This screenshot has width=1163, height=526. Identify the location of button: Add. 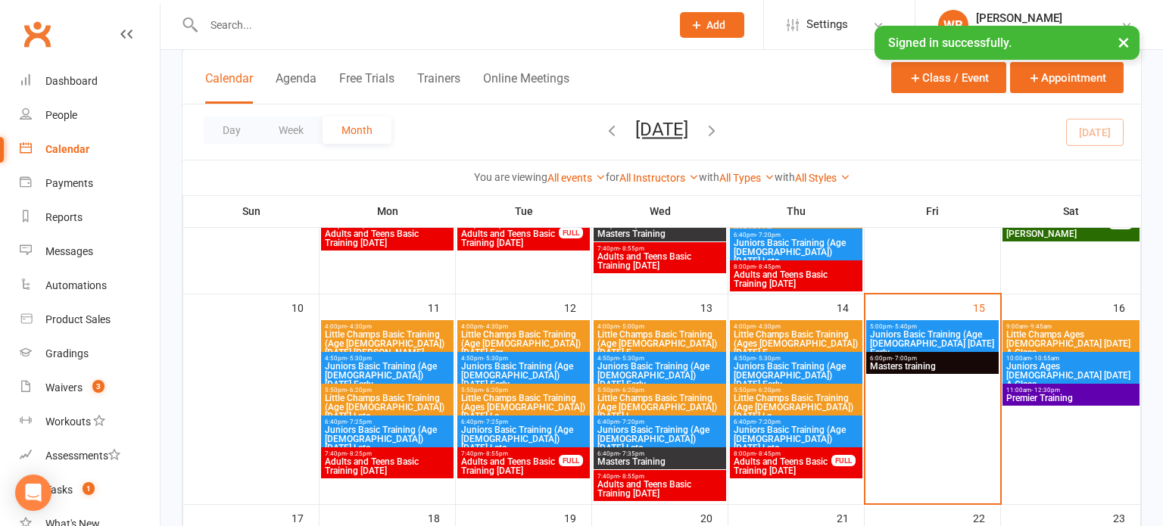
(712, 25).